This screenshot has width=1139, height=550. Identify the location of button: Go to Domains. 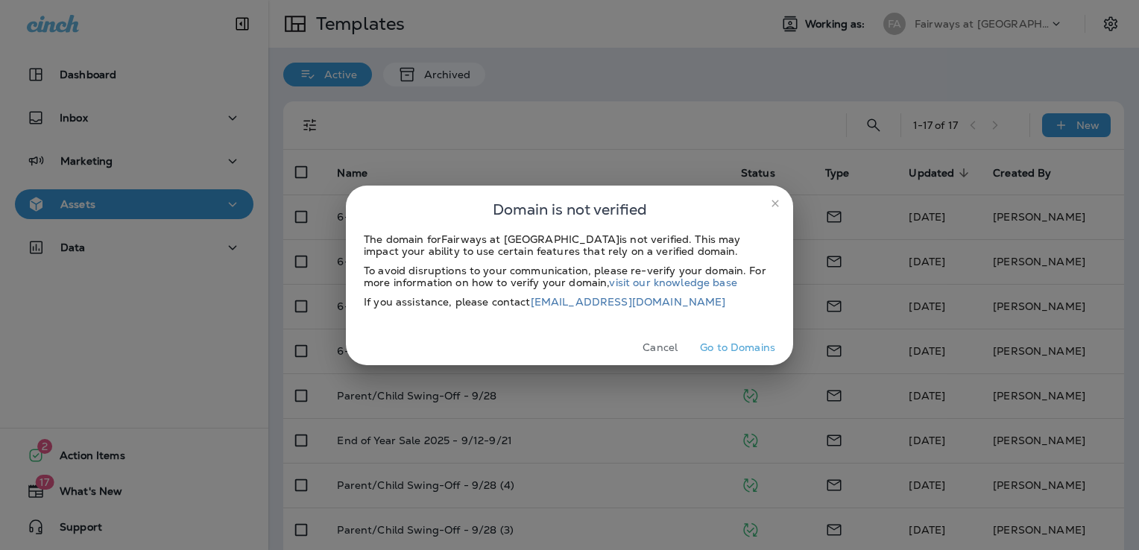
(737, 347).